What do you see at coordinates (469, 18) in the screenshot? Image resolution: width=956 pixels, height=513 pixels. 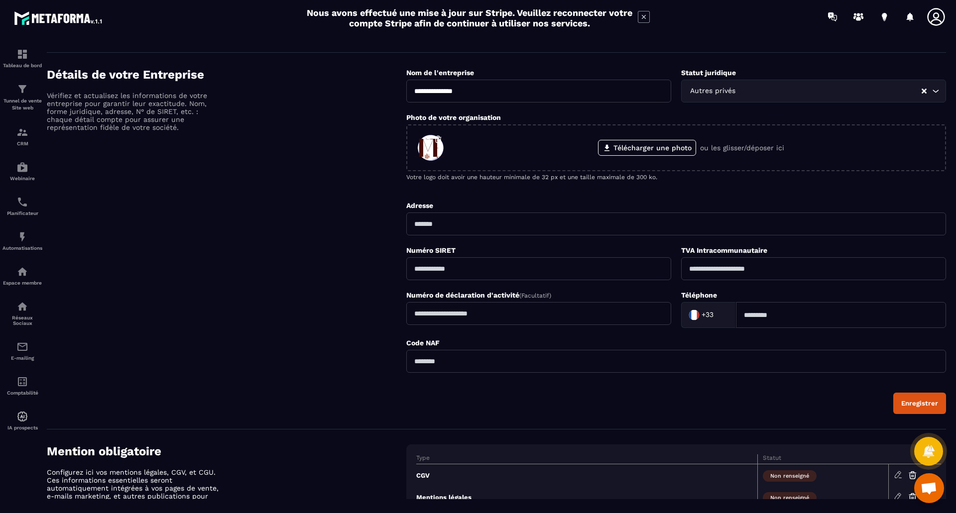 I see `h2: Nous avons effectué une mise à jour sur Stripe. Veuillez reconnecter votre compte Stripe afin de ...` at bounding box center [469, 18].